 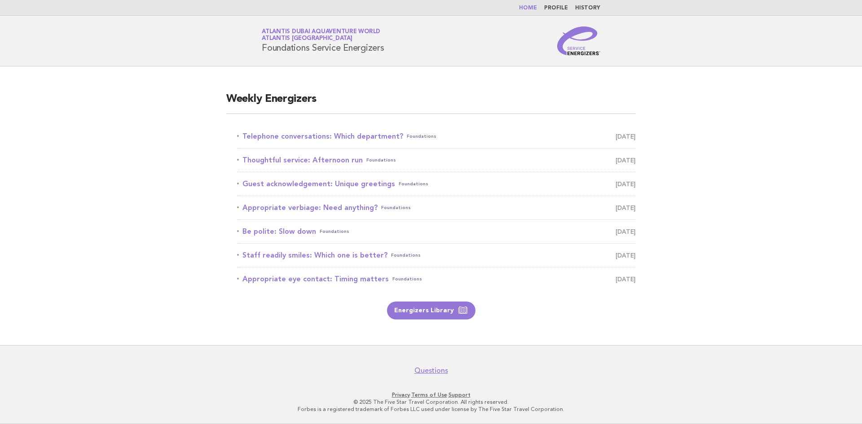 What do you see at coordinates (401, 395) in the screenshot?
I see `a: Privacy` at bounding box center [401, 395].